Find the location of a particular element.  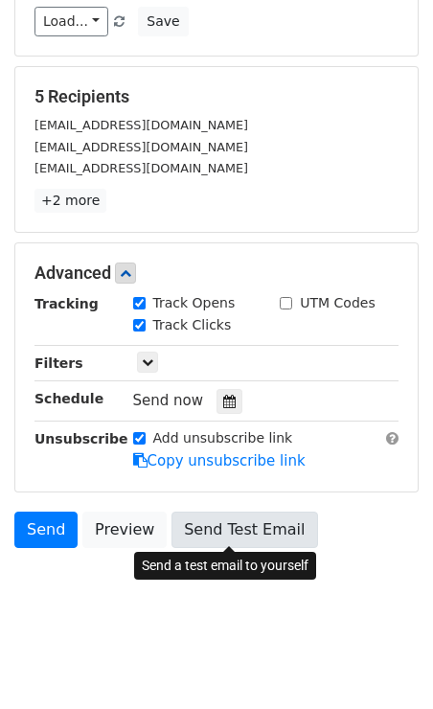

h5: 5 Recipients is located at coordinates (217, 97).